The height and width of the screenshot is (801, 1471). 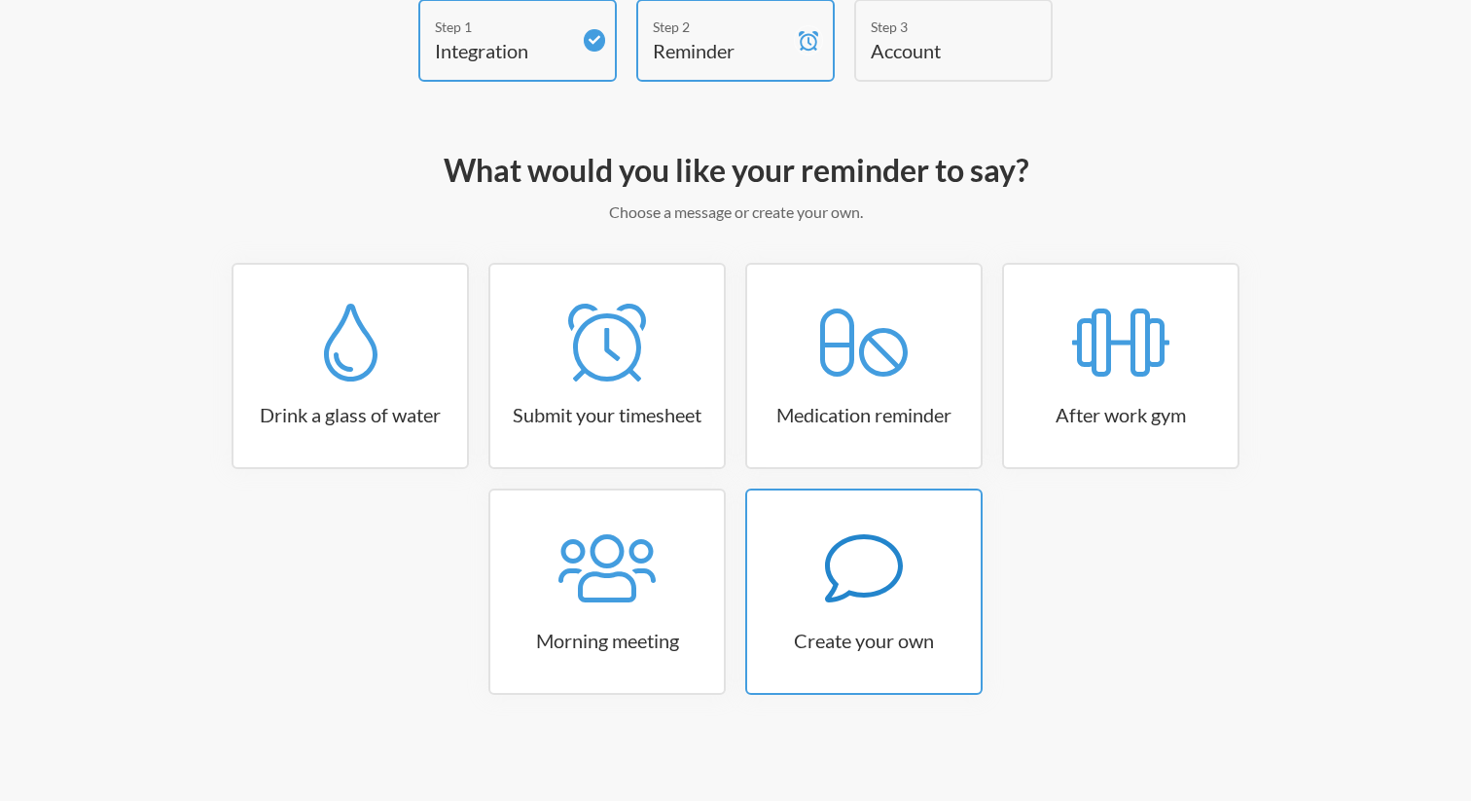 I want to click on h3: Create your own, so click(x=864, y=640).